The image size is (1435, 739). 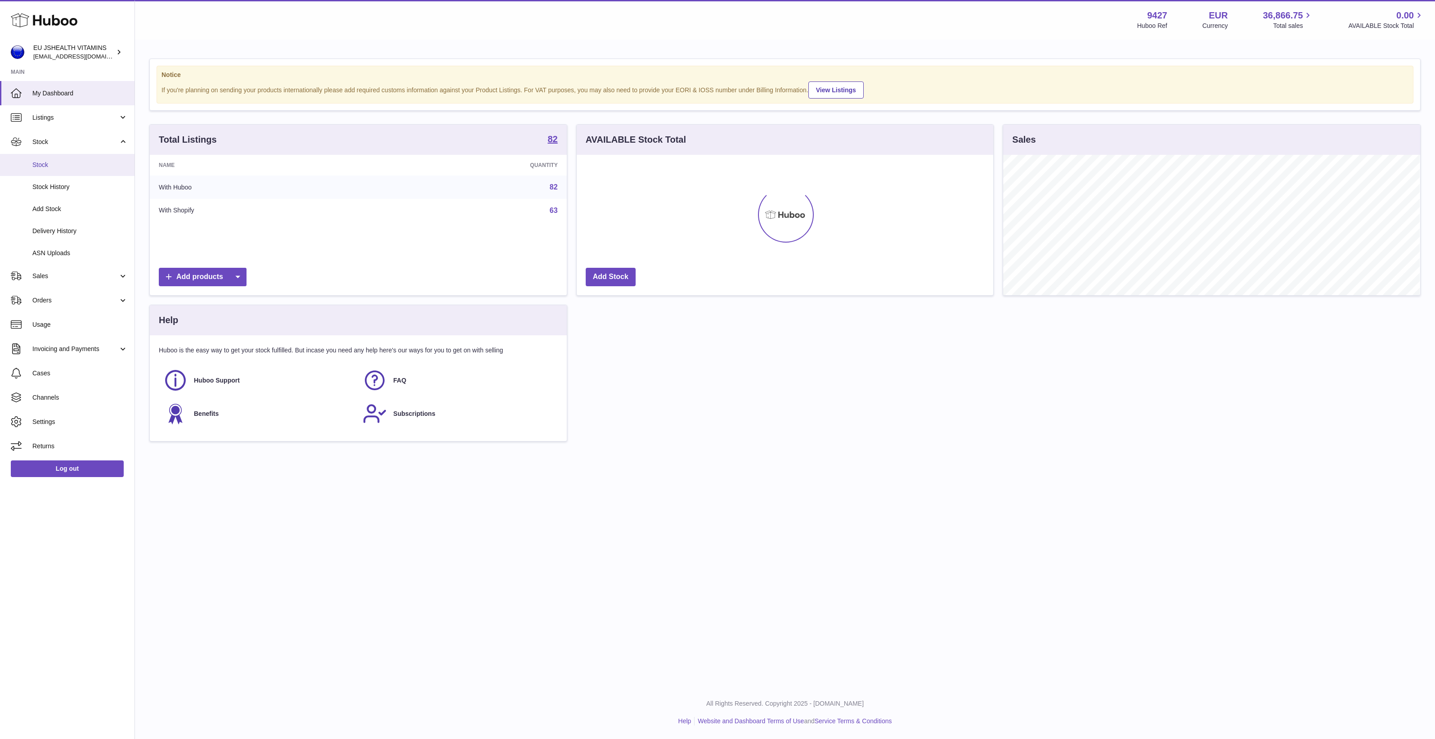 I want to click on h3: Help, so click(x=168, y=320).